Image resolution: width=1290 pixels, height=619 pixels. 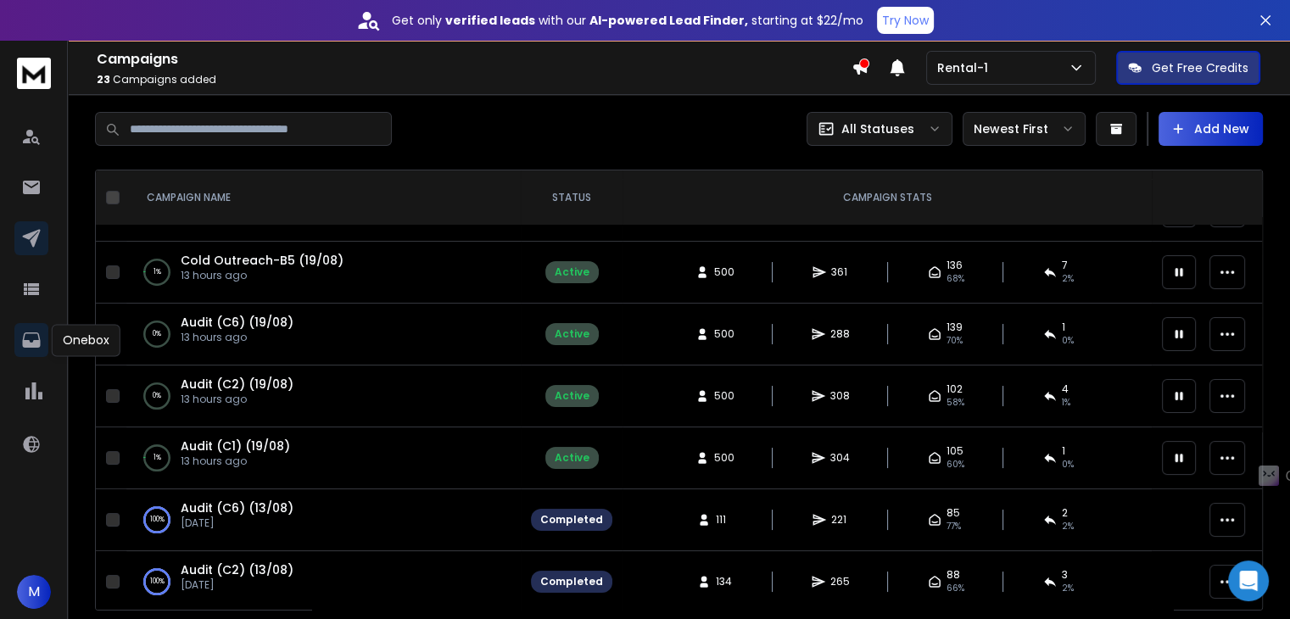 I want to click on span: 288, so click(x=839, y=334).